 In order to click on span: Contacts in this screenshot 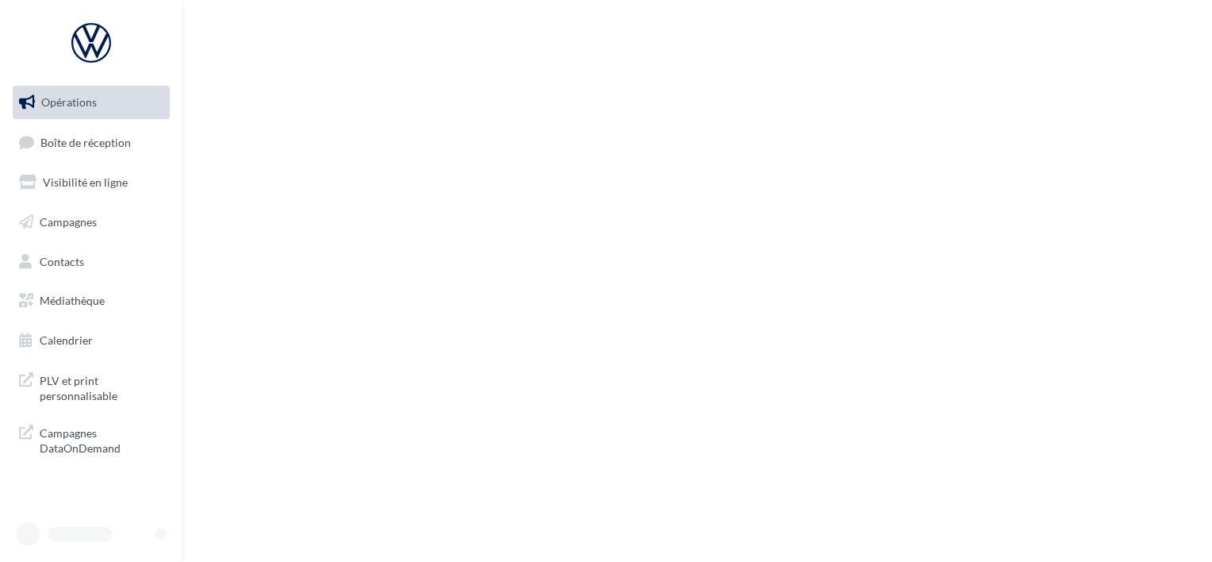, I will do `click(62, 260)`.